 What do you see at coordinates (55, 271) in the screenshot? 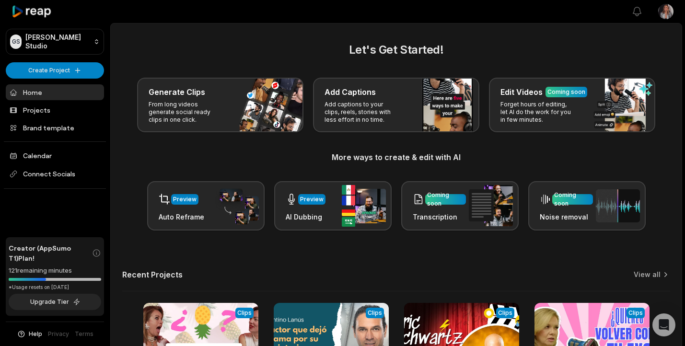
I see `div: 121 remaining minutes` at bounding box center [55, 271].